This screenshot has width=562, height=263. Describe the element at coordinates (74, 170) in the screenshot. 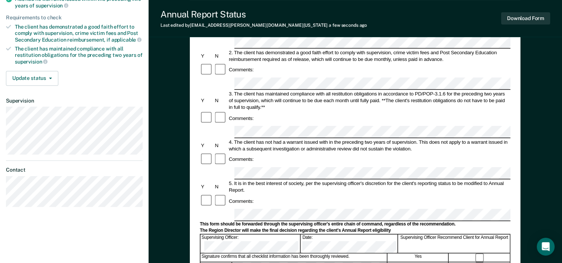

I see `dt: Contact` at that location.